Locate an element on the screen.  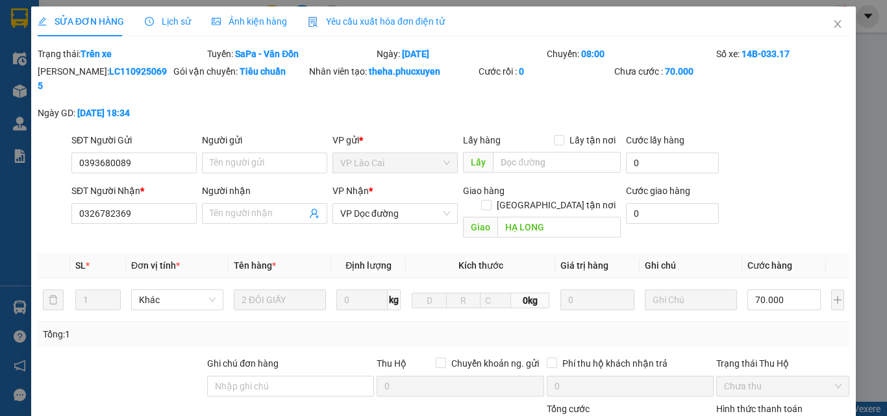
div: Ngày GD: is located at coordinates (104, 113).